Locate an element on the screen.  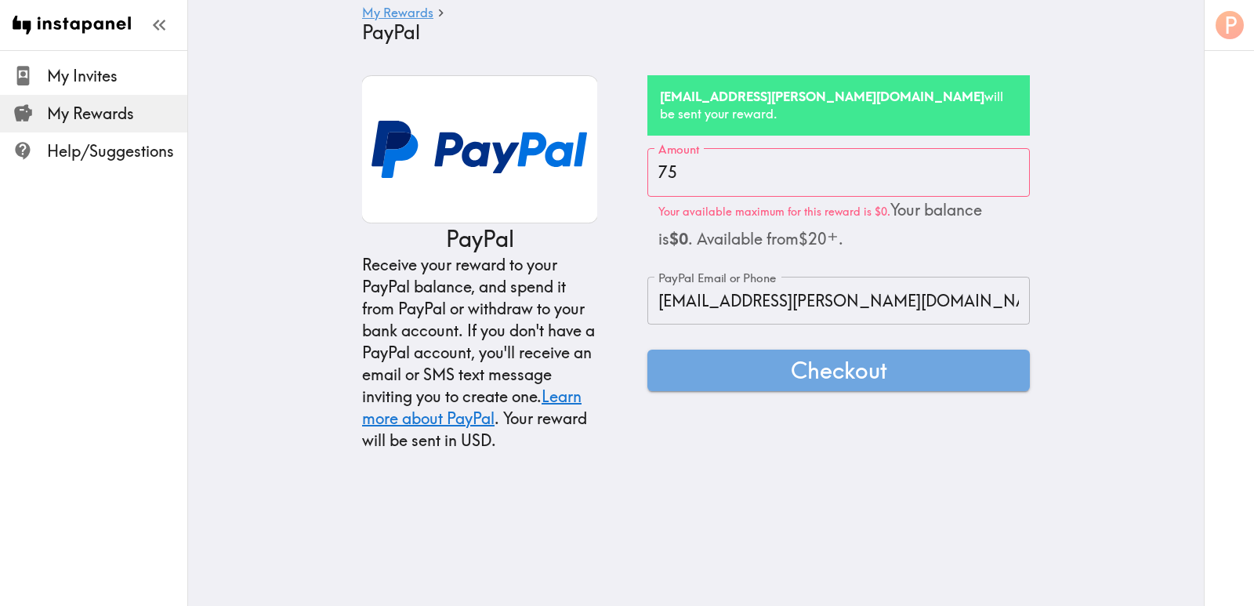
h6: will be sent your reward. is located at coordinates (839, 105).